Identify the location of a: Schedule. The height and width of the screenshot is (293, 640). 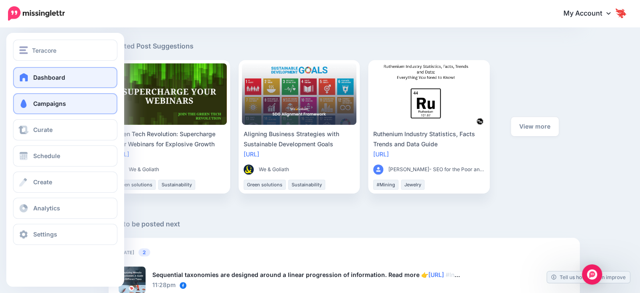
(65, 156).